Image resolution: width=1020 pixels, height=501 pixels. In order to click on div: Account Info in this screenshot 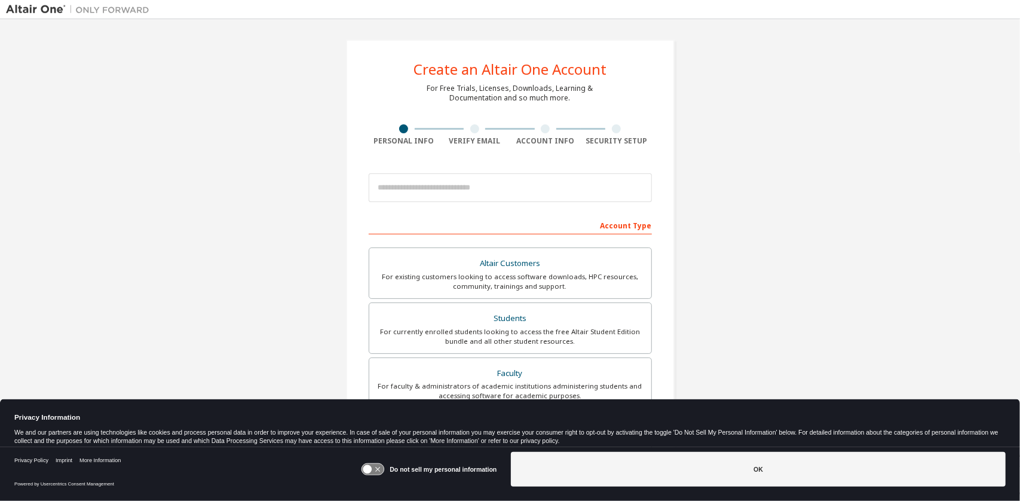, I will do `click(546, 141)`.